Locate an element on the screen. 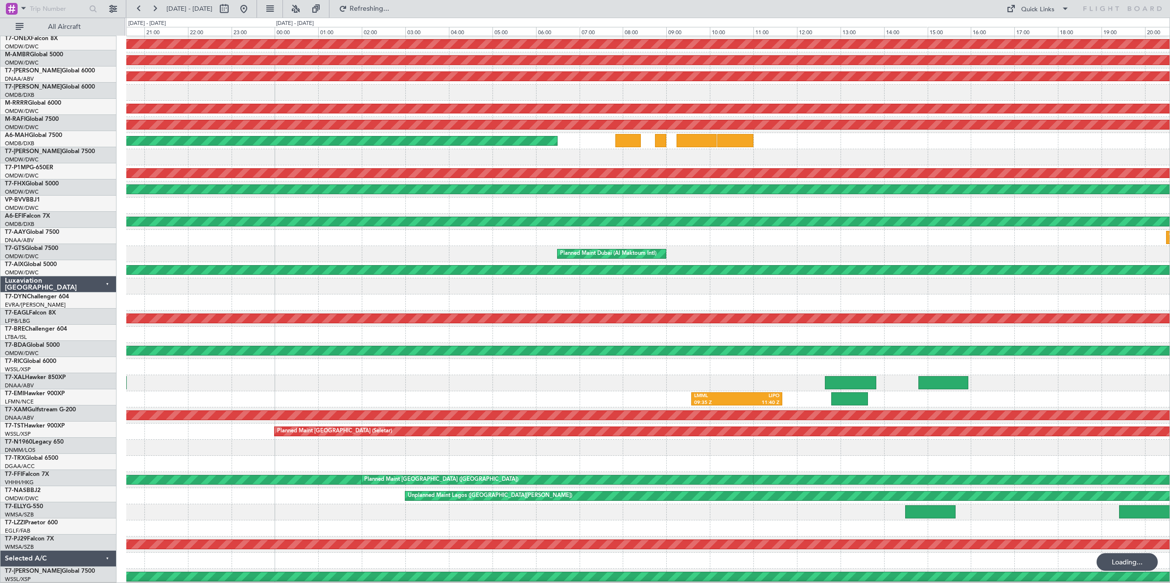  a: T7-ONEXFalcon 8X is located at coordinates (31, 39).